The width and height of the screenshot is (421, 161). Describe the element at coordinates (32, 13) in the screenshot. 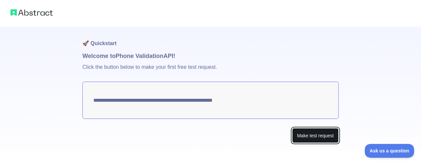

I see `img: Abstract logo` at that location.